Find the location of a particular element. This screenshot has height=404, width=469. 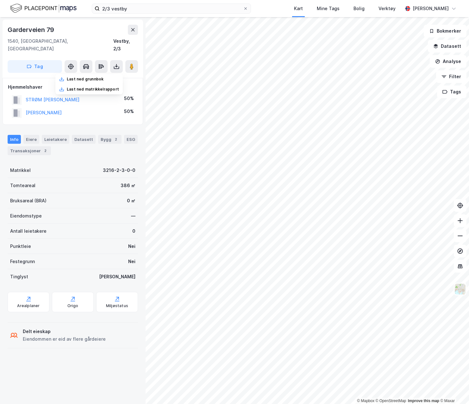

div: Tinglyst is located at coordinates (19, 277).